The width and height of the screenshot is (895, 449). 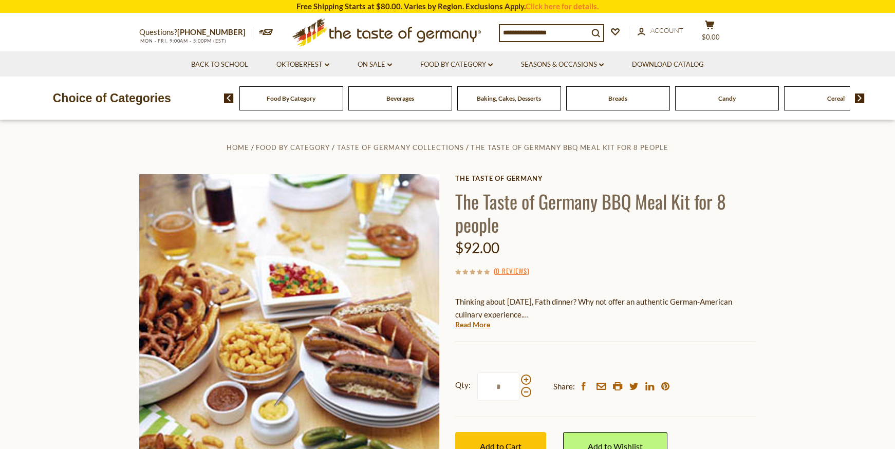 I want to click on button: $0.00, so click(x=710, y=33).